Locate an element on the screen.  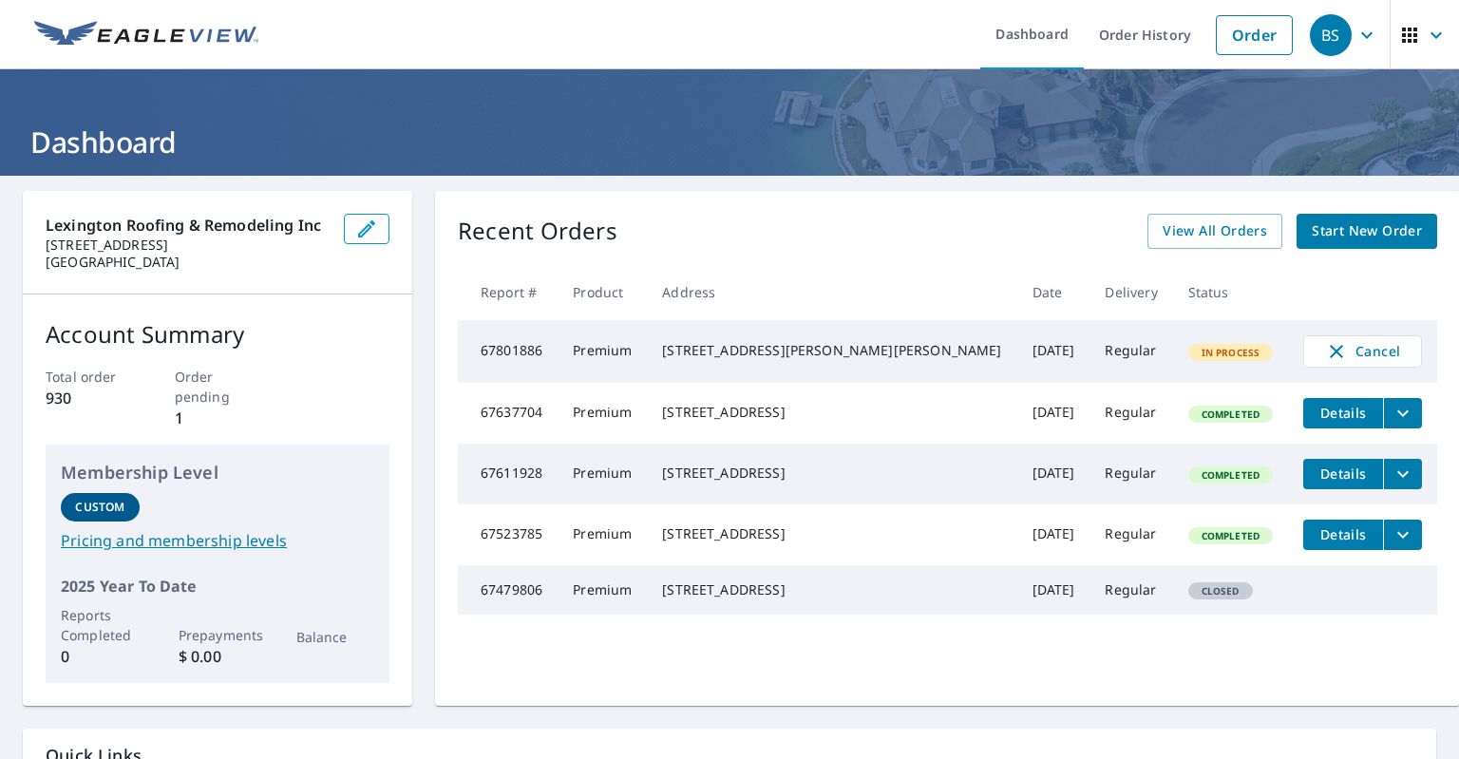
span: In Process is located at coordinates (1231, 352).